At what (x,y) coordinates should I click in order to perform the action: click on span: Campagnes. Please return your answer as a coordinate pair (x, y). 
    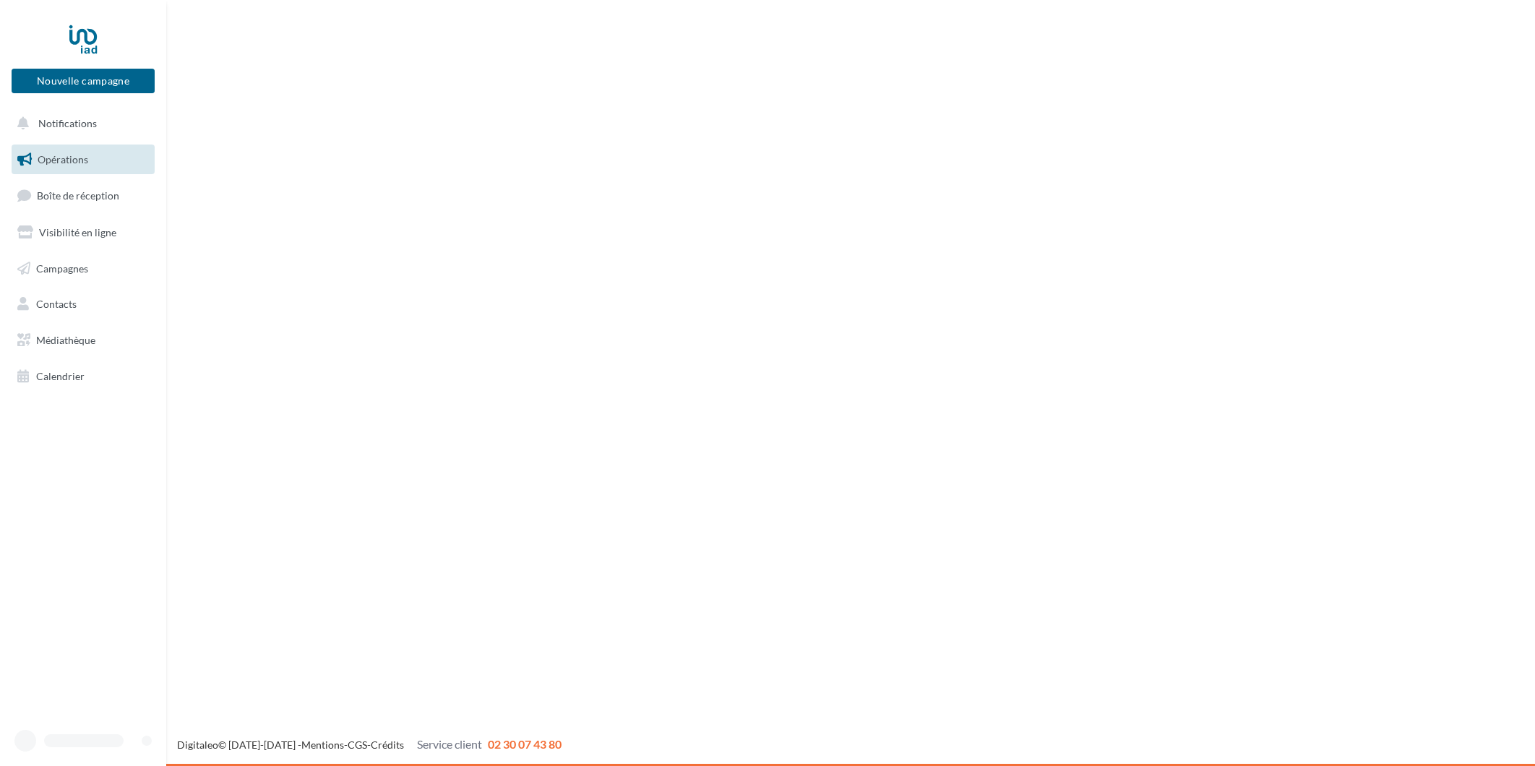
    Looking at the image, I should click on (62, 267).